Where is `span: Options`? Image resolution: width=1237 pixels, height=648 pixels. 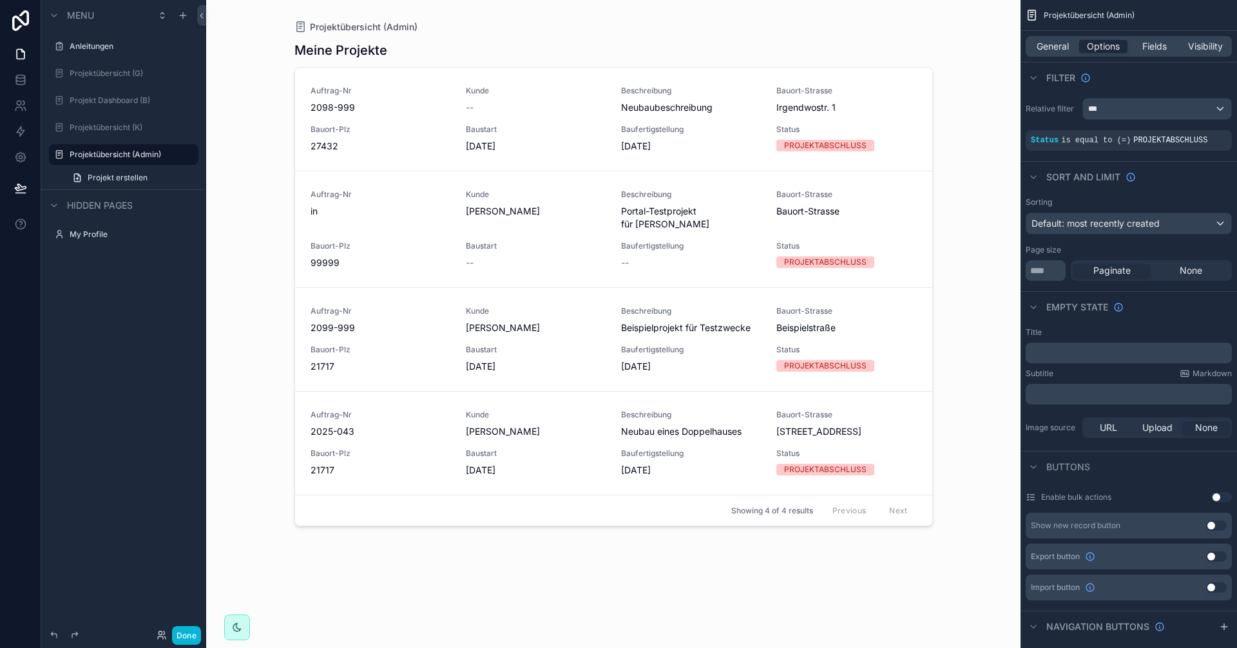 span: Options is located at coordinates (1103, 46).